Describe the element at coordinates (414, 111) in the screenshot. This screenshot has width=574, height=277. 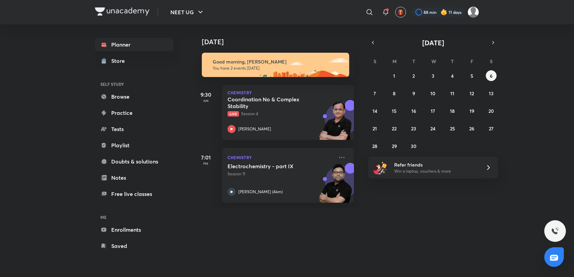
I see `button: September 16, 2025` at that location.